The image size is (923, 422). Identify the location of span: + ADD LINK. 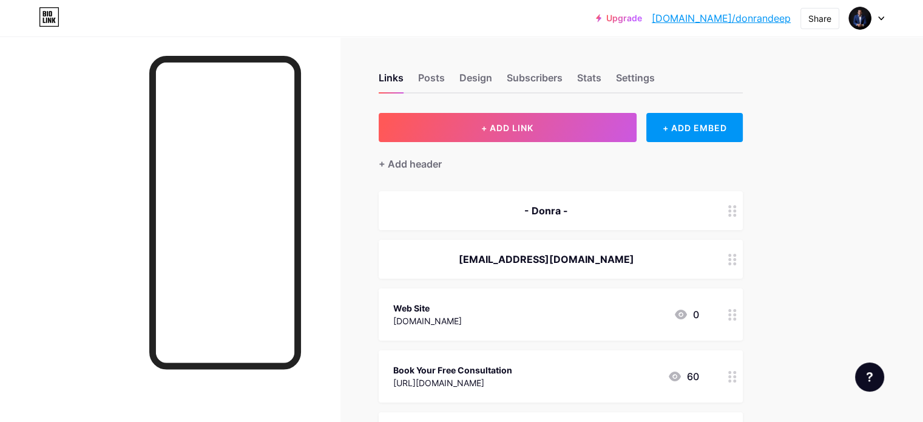
(508, 128).